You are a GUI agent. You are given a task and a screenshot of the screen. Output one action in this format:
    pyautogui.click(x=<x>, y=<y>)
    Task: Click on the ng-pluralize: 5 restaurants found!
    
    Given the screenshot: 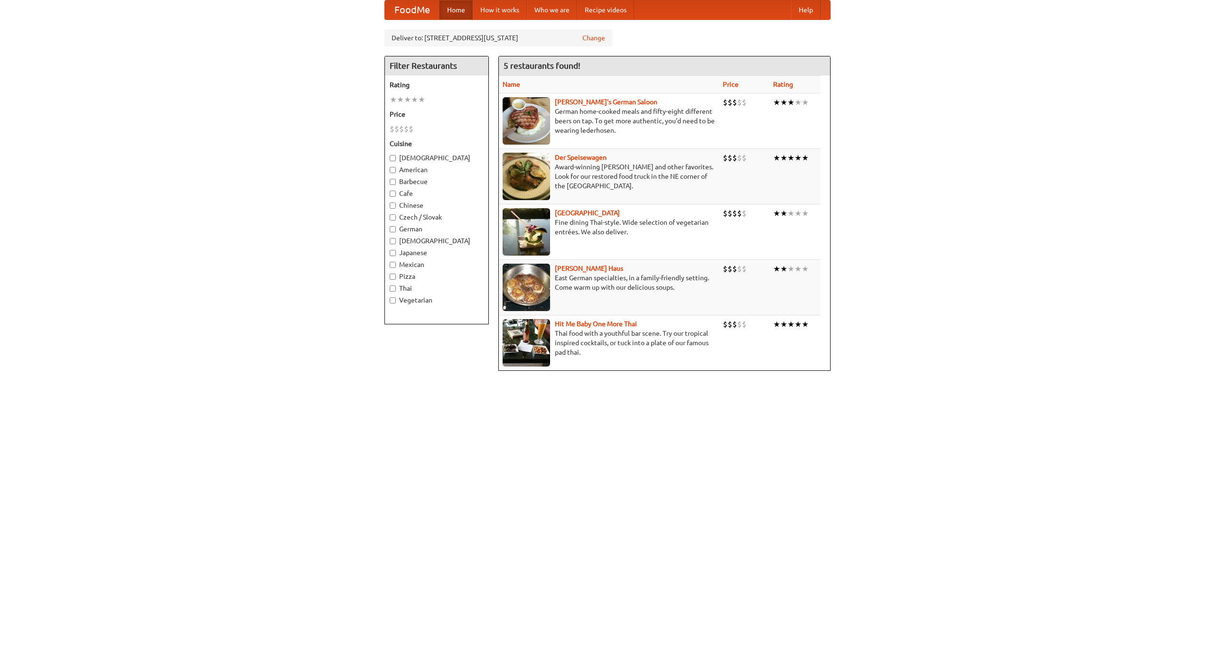 What is the action you would take?
    pyautogui.click(x=542, y=65)
    